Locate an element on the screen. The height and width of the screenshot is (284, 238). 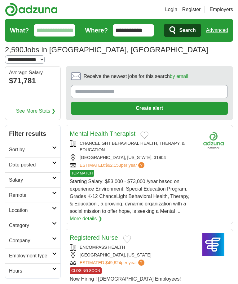
button: Create alert is located at coordinates (149, 108).